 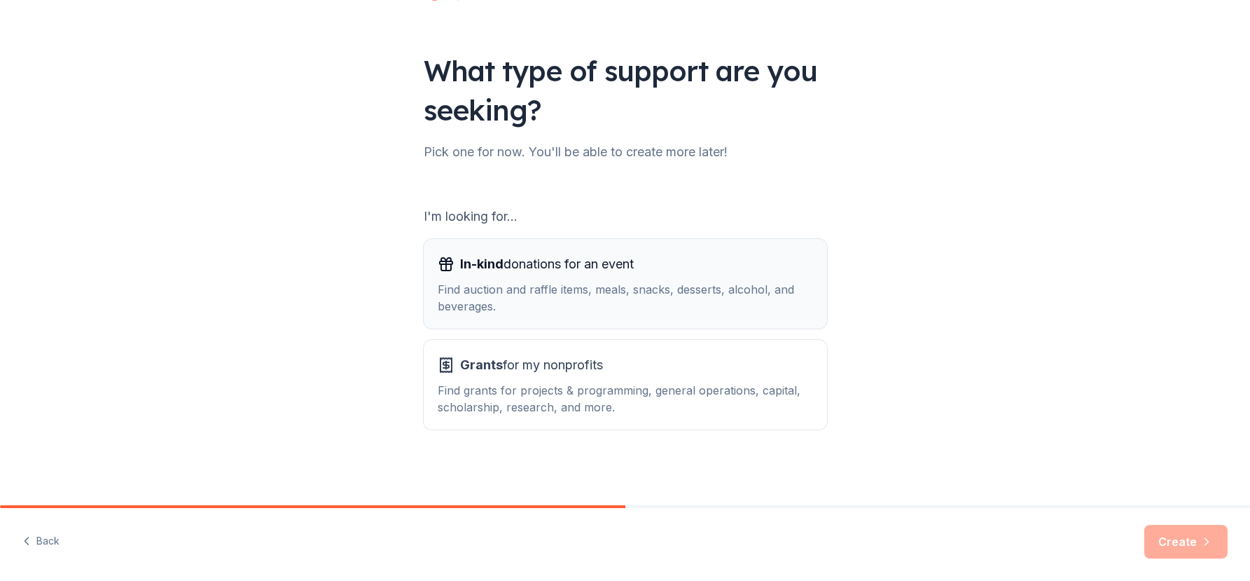 What do you see at coordinates (481, 364) in the screenshot?
I see `span: Grants` at bounding box center [481, 364].